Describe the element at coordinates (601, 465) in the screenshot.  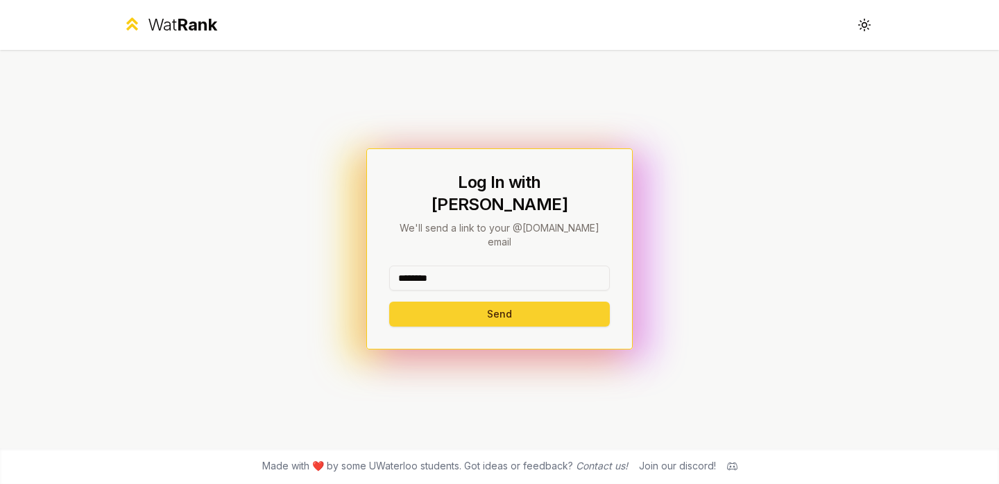
I see `a: Contact us!` at that location.